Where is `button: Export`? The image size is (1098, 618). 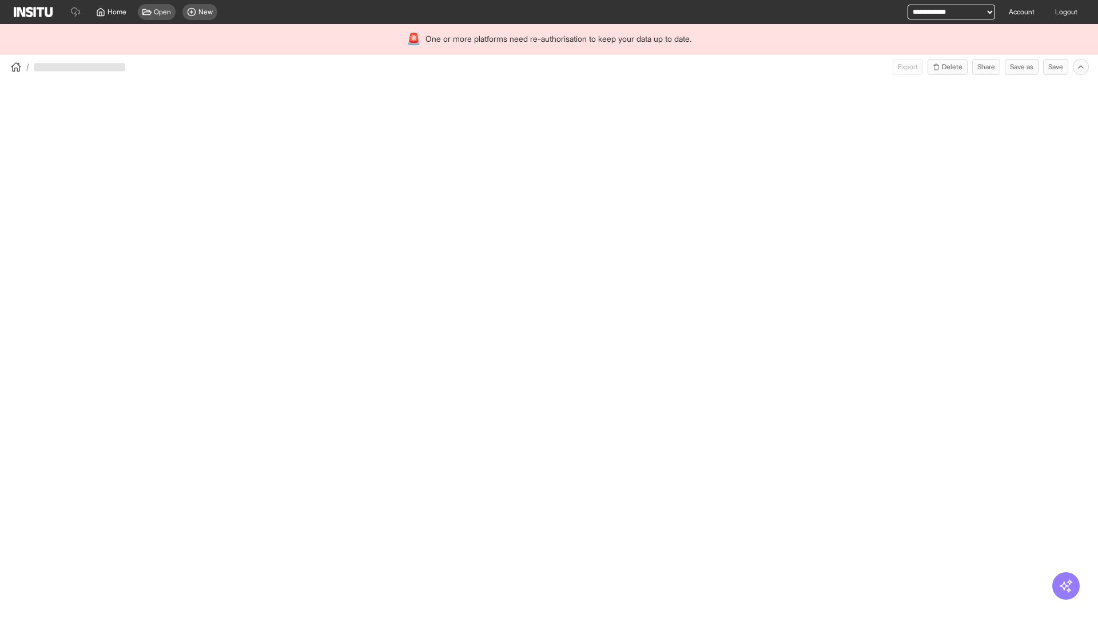
button: Export is located at coordinates (907, 67).